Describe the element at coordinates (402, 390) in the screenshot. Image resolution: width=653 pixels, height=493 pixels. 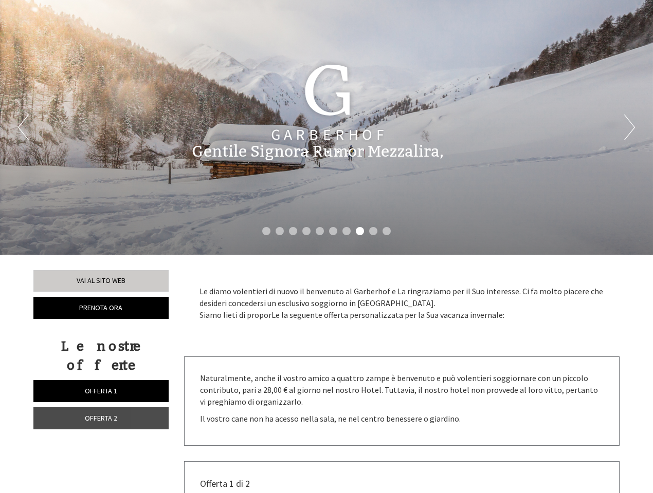
I see `p: Naturalmente, anche il vostro amico a quattro zampe è benvenuto e può volentieri soggiornare con ...` at that location.